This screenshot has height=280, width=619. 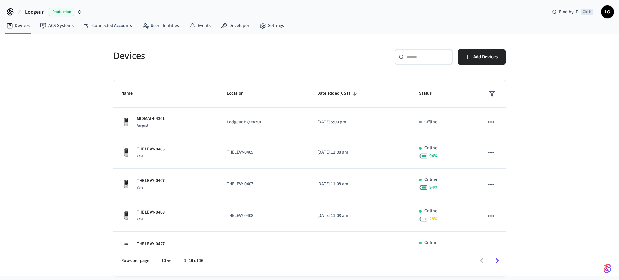 I want to click on span: Add Devices, so click(x=485, y=57).